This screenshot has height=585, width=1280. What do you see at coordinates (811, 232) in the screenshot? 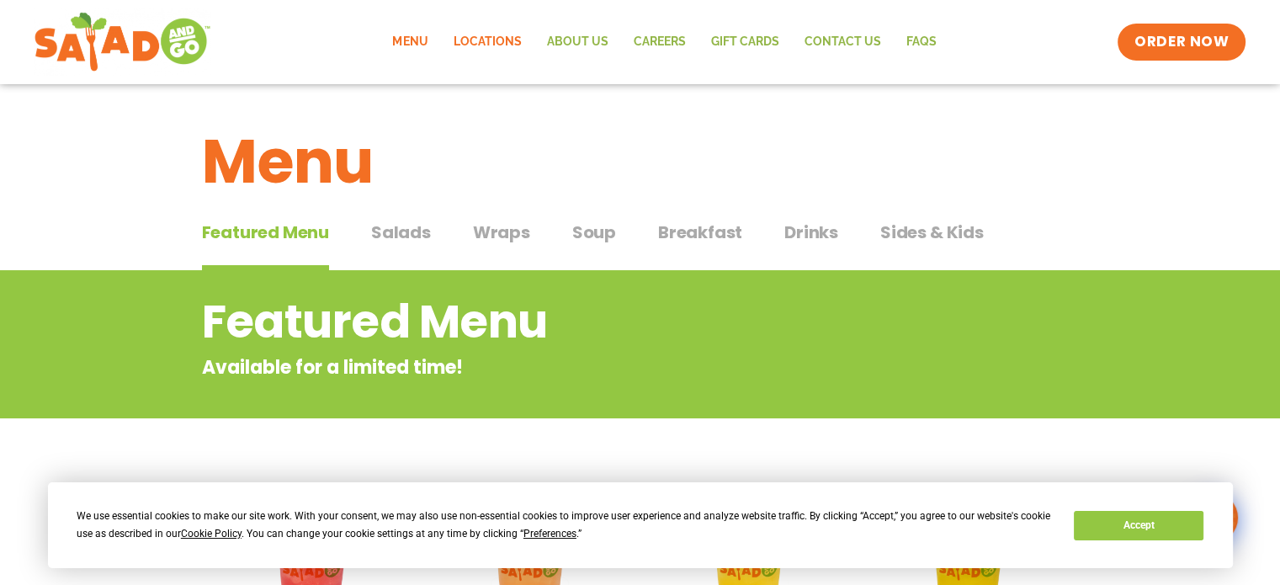
I see `span: Drinks` at bounding box center [811, 232].